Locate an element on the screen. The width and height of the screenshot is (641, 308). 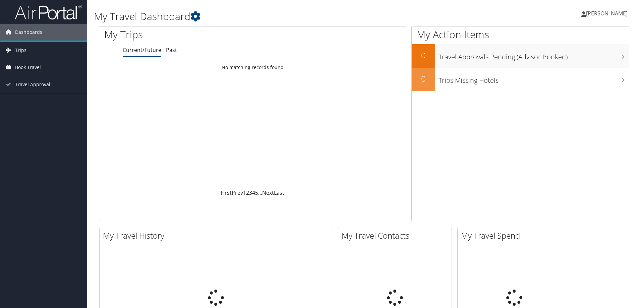
a: Past is located at coordinates (171, 50).